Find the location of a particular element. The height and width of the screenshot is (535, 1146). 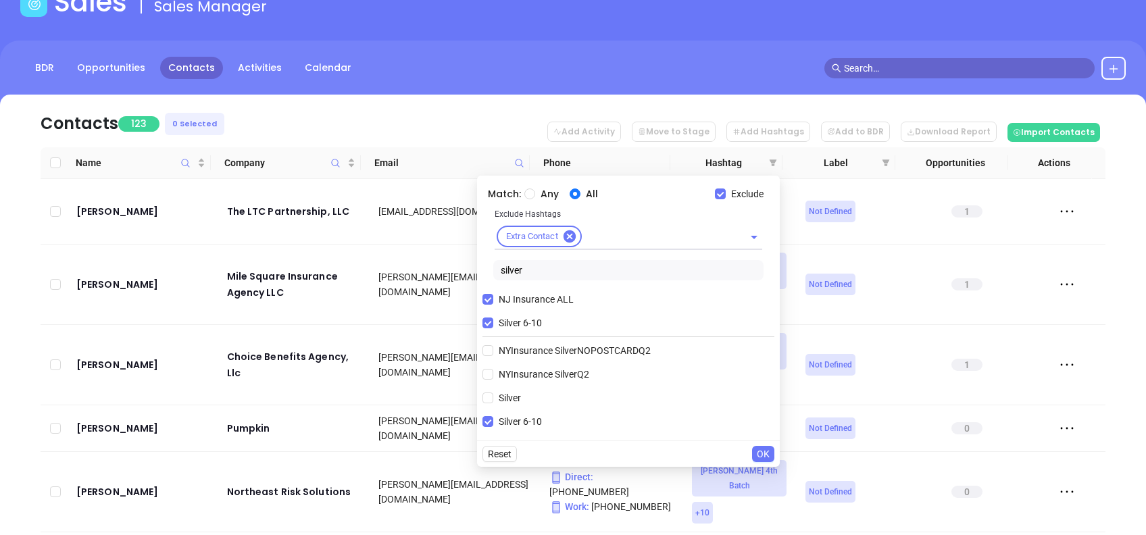

span: NJ Insurance ALL is located at coordinates (536, 299).